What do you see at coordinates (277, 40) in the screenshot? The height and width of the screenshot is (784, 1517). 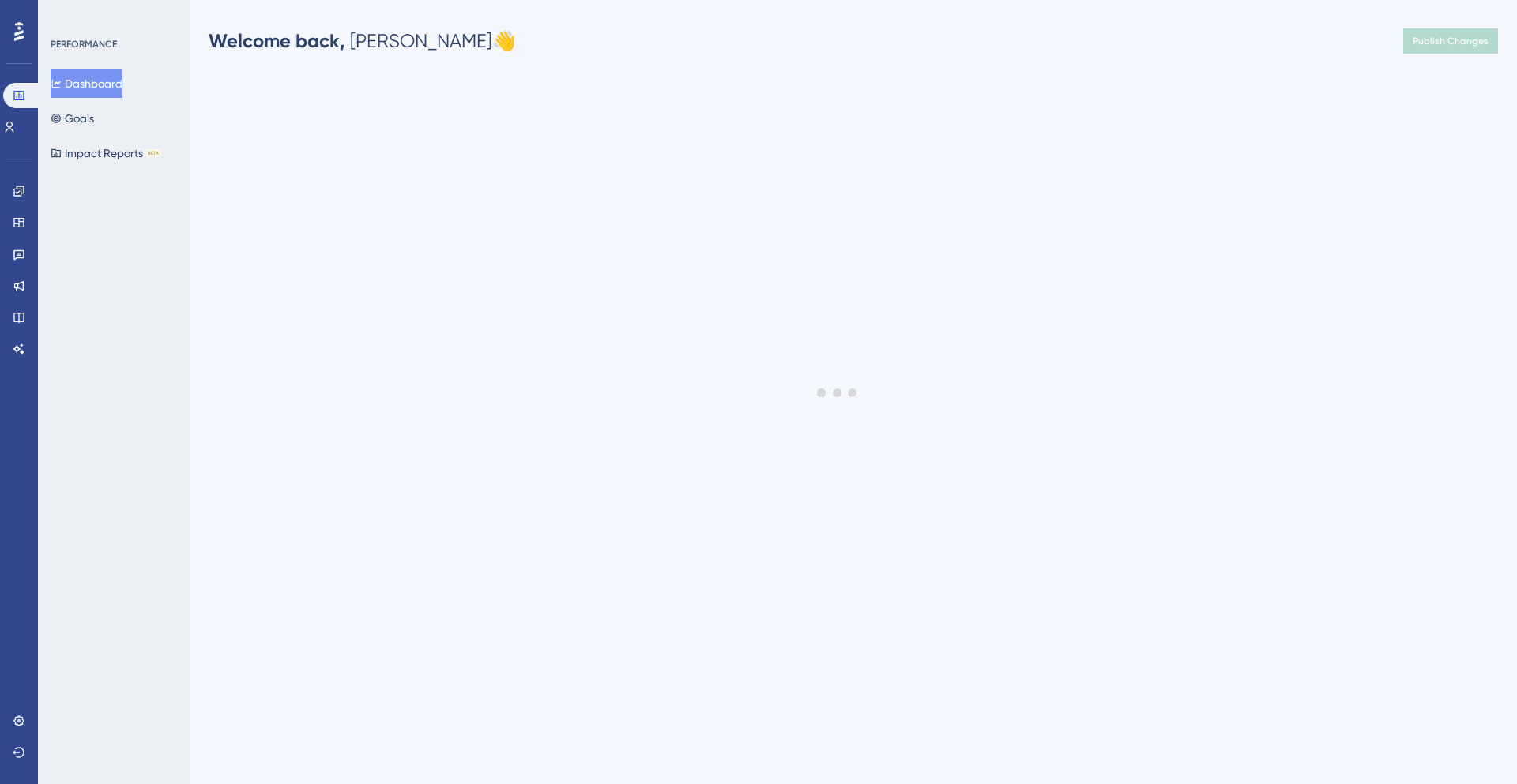 I see `span: Welcome back,` at bounding box center [277, 40].